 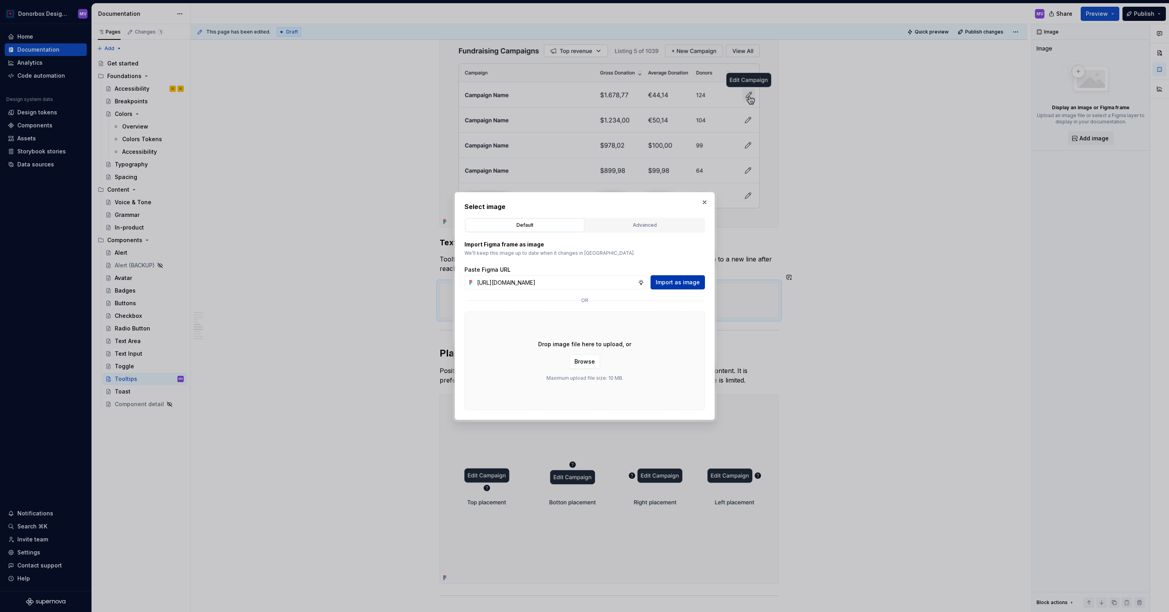 I want to click on button: Browse, so click(x=585, y=362).